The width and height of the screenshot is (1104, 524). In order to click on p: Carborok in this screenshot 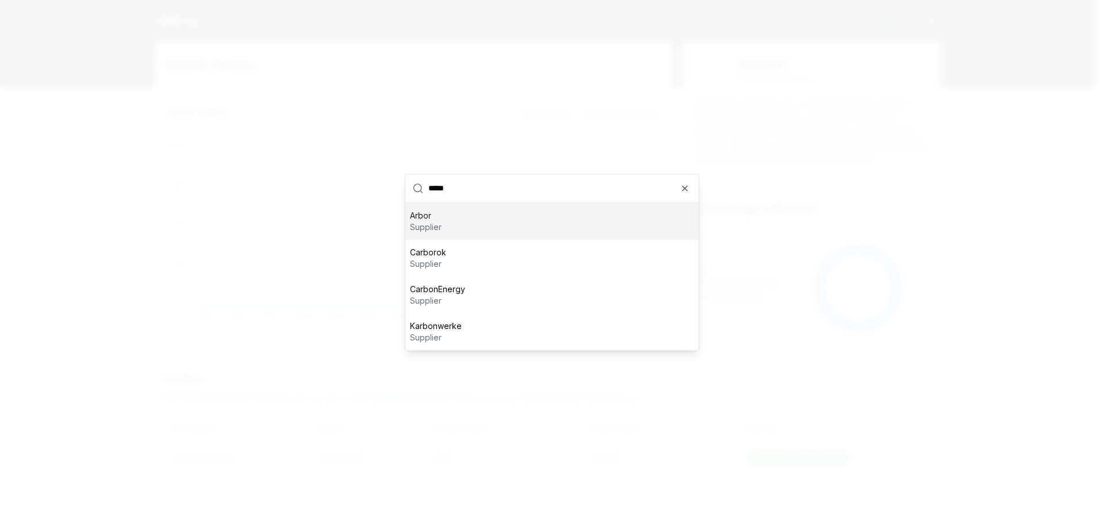, I will do `click(428, 252)`.